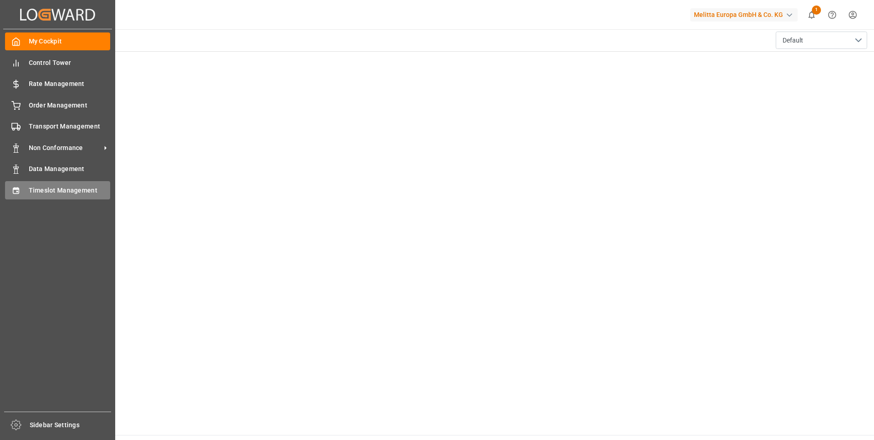 Image resolution: width=874 pixels, height=440 pixels. What do you see at coordinates (822, 40) in the screenshot?
I see `button: open menu` at bounding box center [822, 40].